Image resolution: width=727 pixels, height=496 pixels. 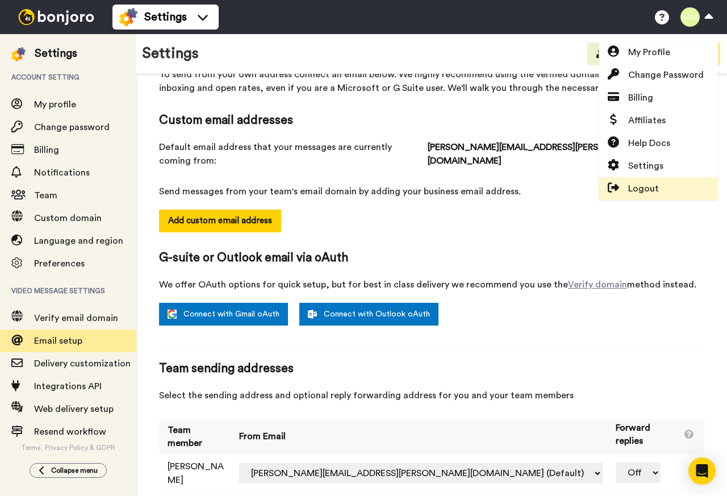 What do you see at coordinates (58, 341) in the screenshot?
I see `span: Email setup` at bounding box center [58, 341].